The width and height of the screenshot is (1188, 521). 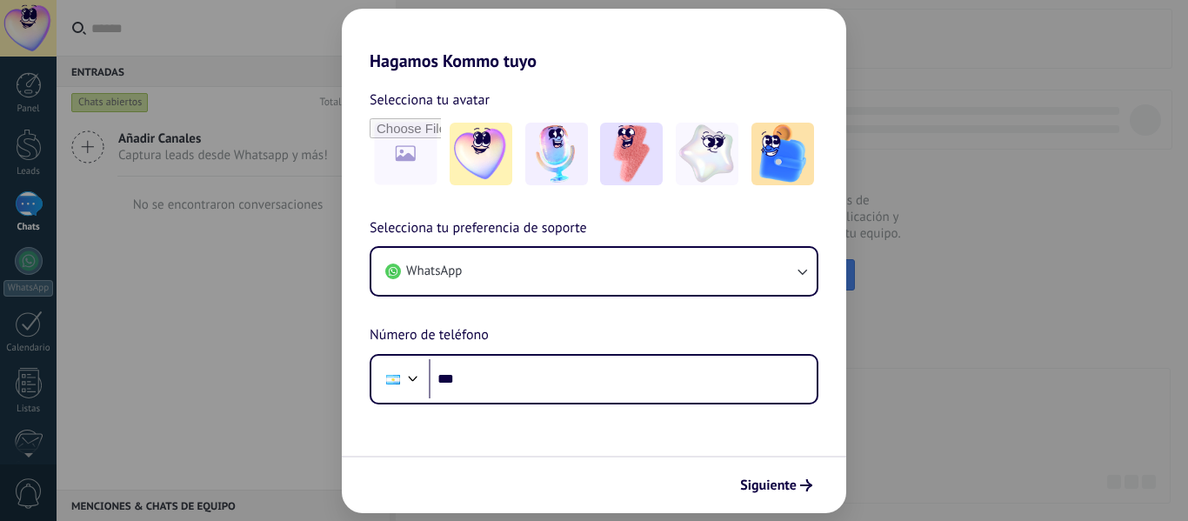 I want to click on h2: Hagamos Kommo tuyo, so click(x=594, y=40).